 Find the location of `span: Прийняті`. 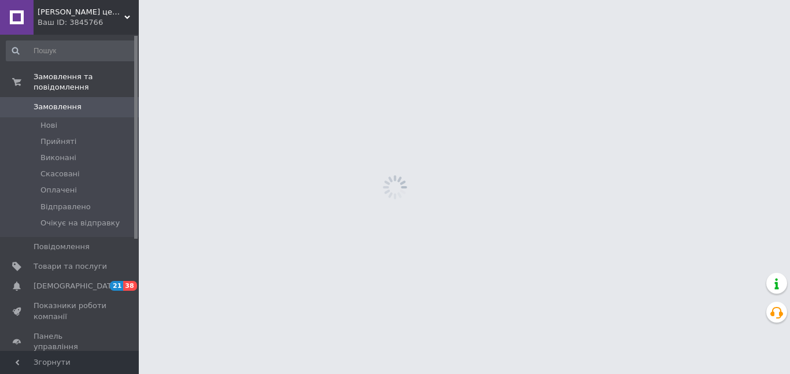

span: Прийняті is located at coordinates (58, 142).